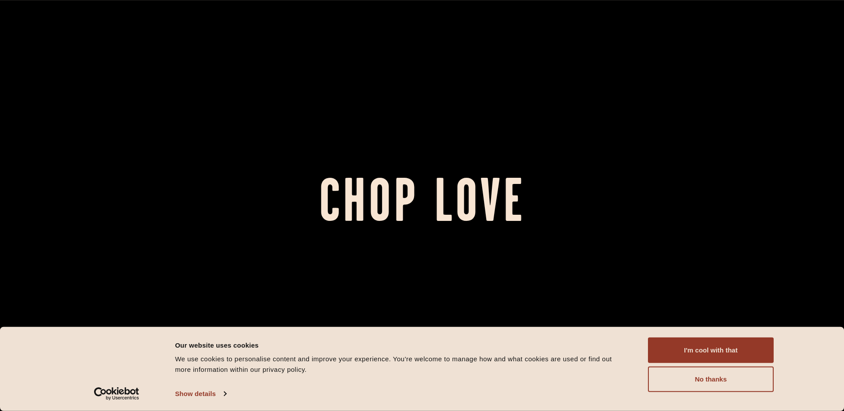 Image resolution: width=844 pixels, height=411 pixels. I want to click on button: I'm cool with that, so click(711, 350).